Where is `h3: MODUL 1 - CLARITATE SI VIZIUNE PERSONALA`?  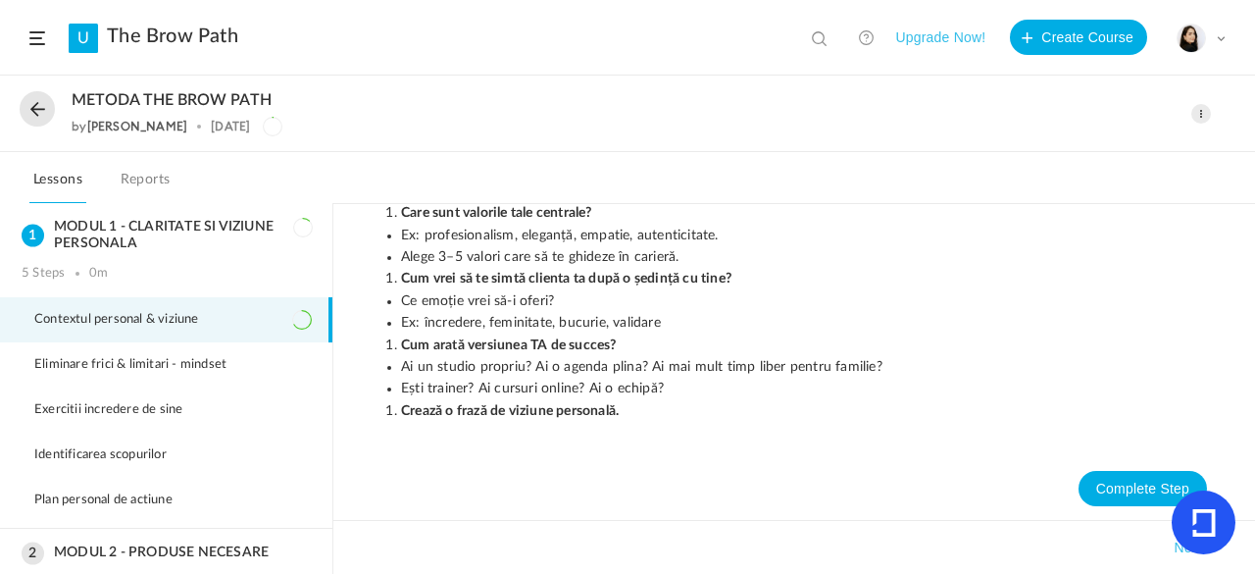
h3: MODUL 1 - CLARITATE SI VIZIUNE PERSONALA is located at coordinates (166, 235).